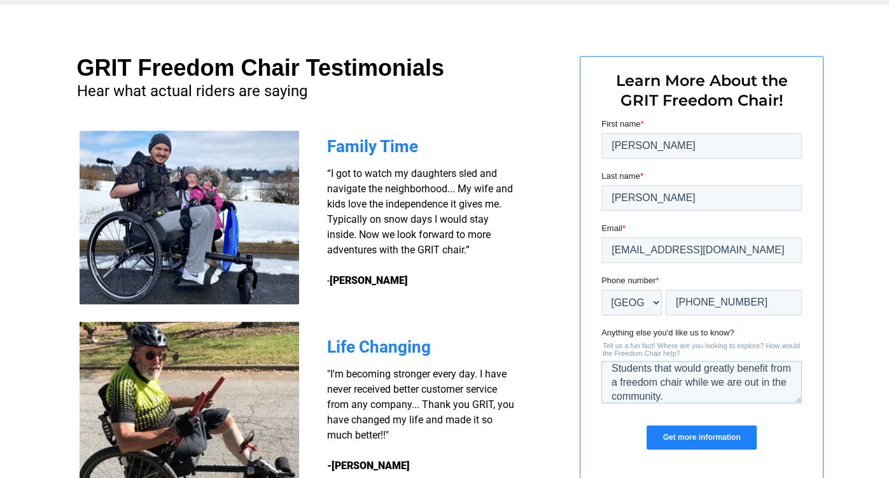  What do you see at coordinates (420, 227) in the screenshot?
I see `span: “I got to watch my daughters sled and navigate the neighborhood... My wife and kids love the inde...` at bounding box center [420, 227].